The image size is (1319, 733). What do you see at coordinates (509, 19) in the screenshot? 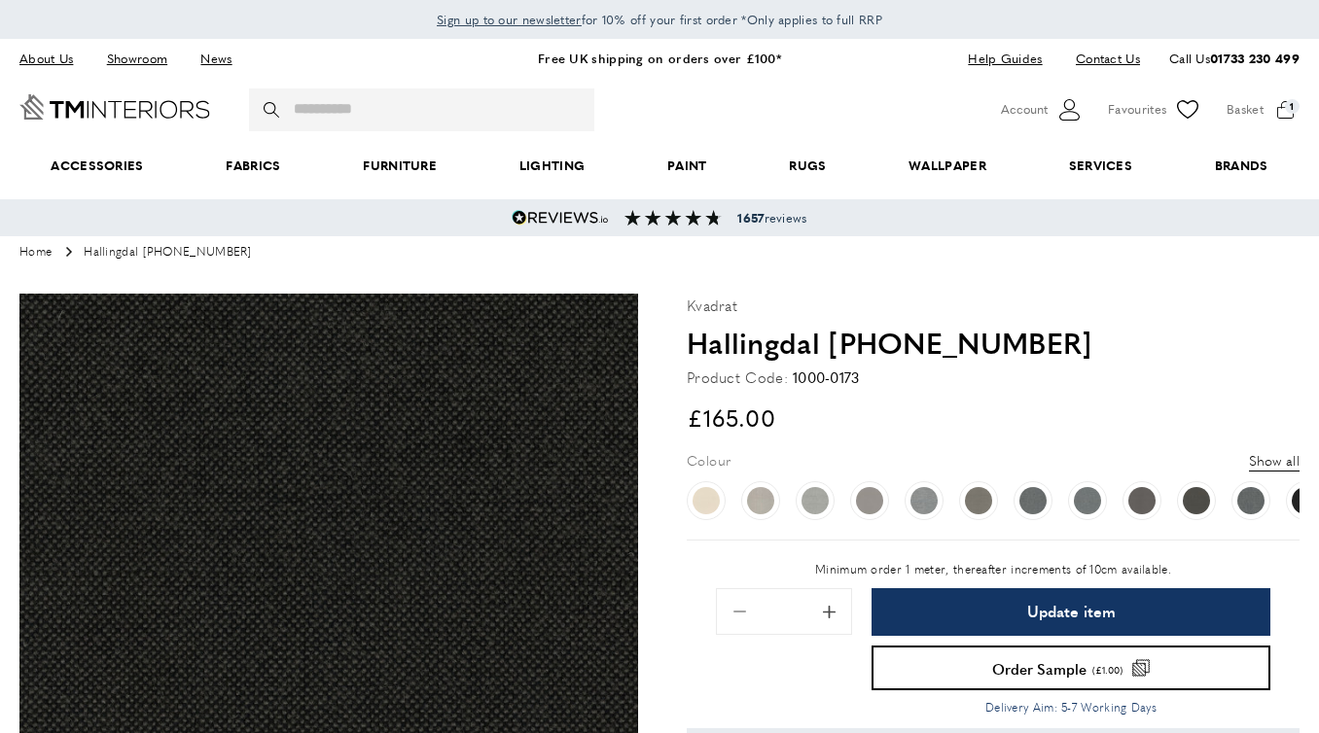
I see `a: Sign up to our newsletter` at bounding box center [509, 19].